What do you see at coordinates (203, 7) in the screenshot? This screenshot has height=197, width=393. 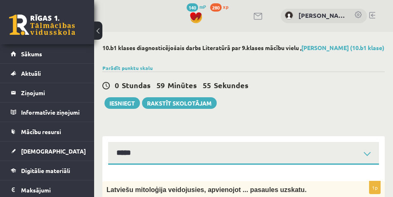 I see `span: mP` at bounding box center [203, 7].